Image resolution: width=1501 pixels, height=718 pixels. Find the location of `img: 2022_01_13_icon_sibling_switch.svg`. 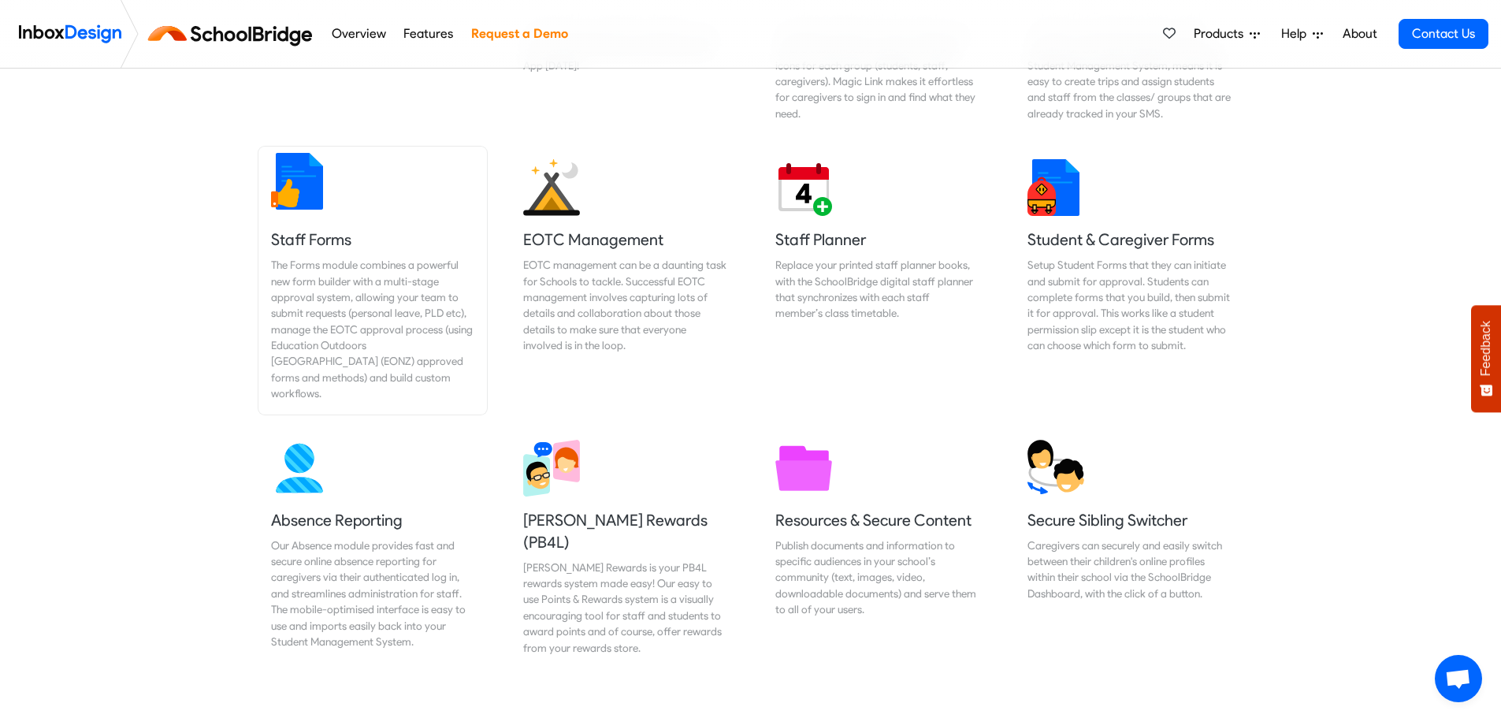

img: 2022_01_13_icon_sibling_switch.svg is located at coordinates (1056, 468).